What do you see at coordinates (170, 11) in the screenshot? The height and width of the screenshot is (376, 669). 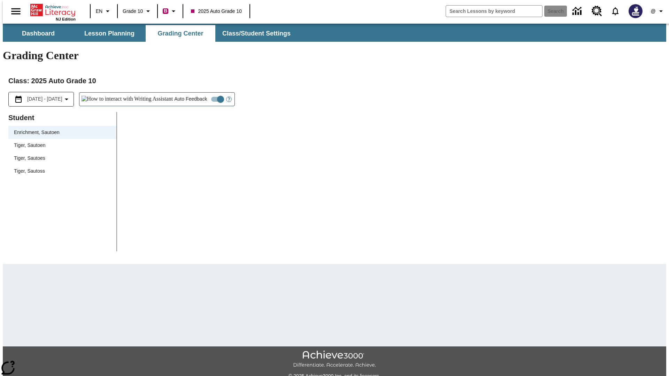 I see `button: Boost Class color is violet red. Change class color` at bounding box center [170, 11].